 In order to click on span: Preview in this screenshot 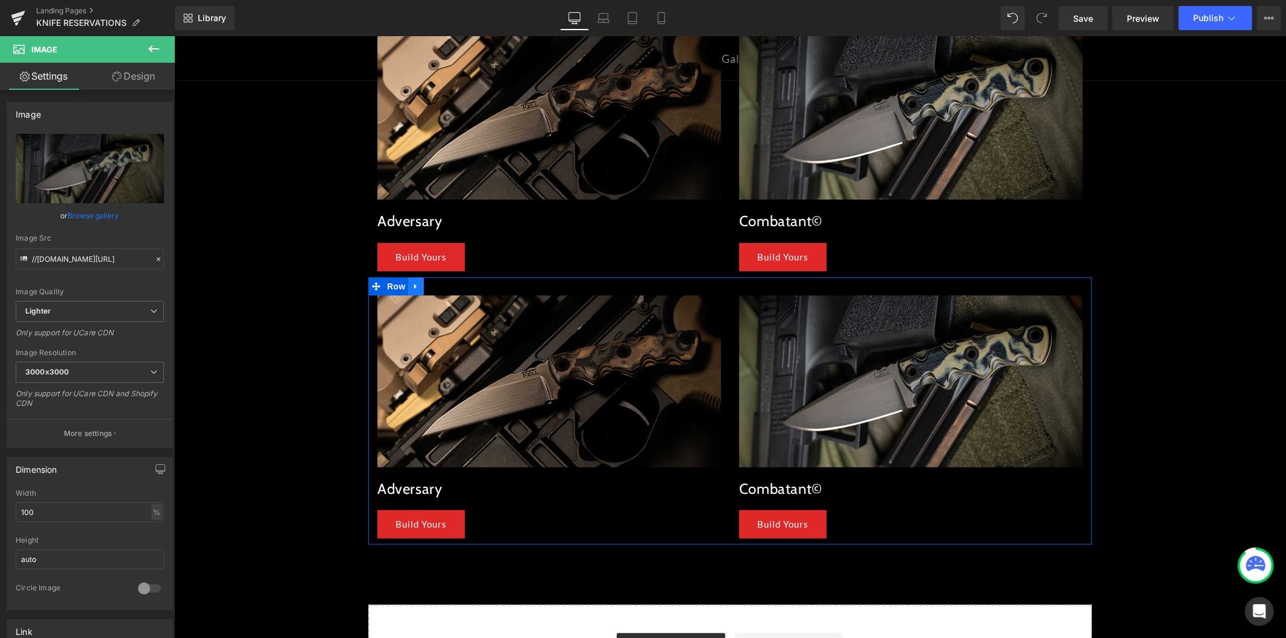, I will do `click(1143, 18)`.